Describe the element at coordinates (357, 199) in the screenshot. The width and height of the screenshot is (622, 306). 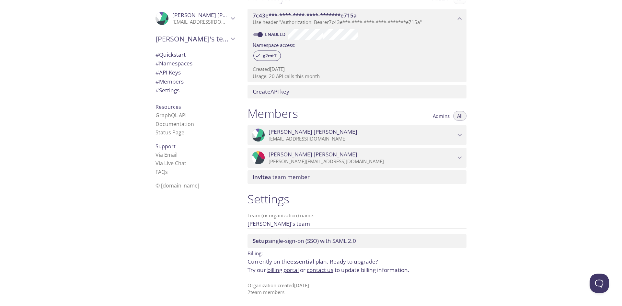
I see `h1: Settings` at that location.